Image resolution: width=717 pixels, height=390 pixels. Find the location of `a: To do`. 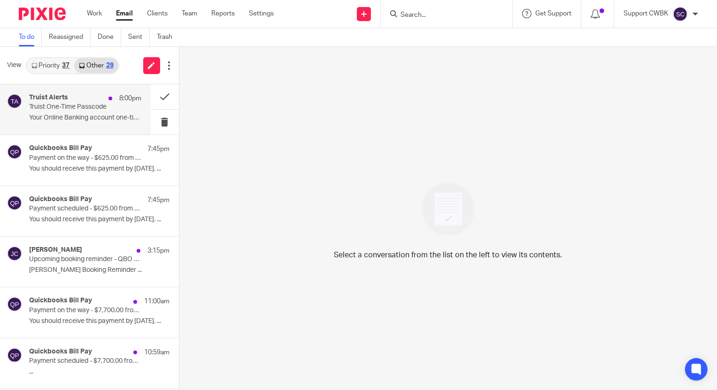

a: To do is located at coordinates (30, 37).